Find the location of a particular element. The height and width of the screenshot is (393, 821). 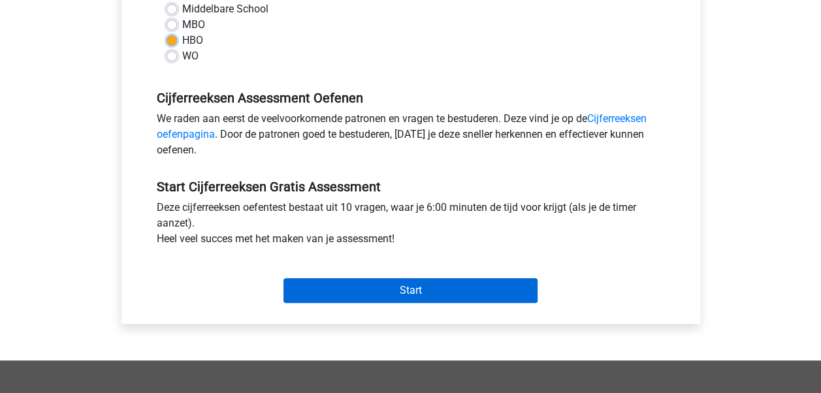

label: MBO is located at coordinates (193, 25).